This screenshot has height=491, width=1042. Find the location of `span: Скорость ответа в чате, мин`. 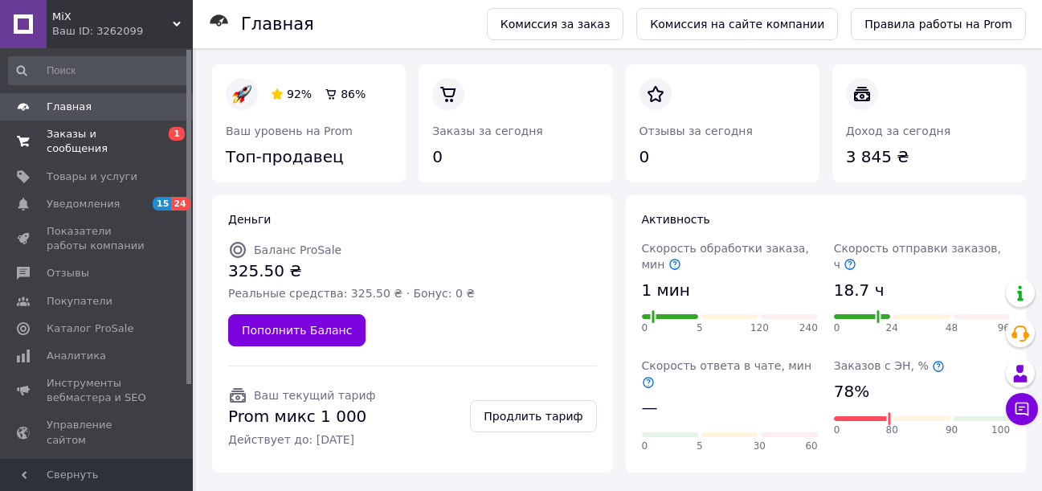

span: Скорость ответа в чате, мин is located at coordinates (727, 374).